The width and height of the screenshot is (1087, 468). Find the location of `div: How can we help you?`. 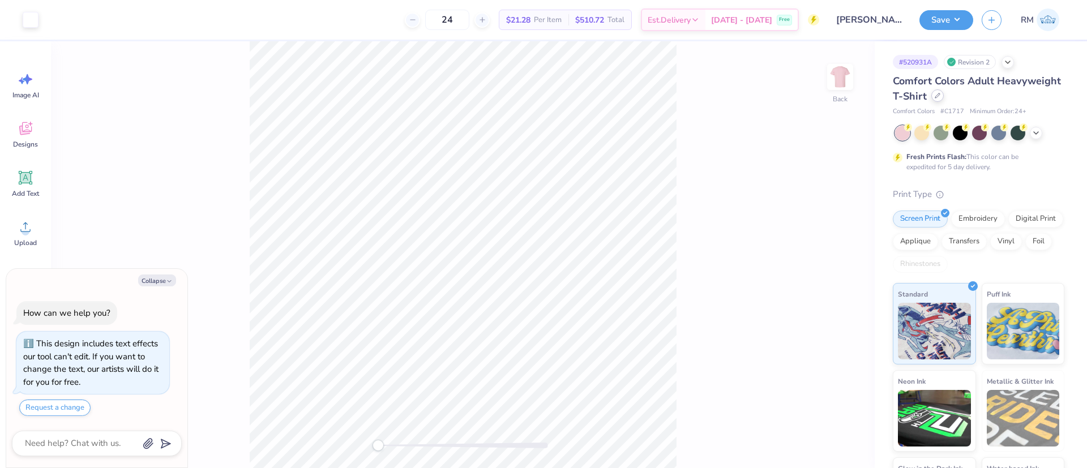

div: How can we help you? is located at coordinates (67, 313).